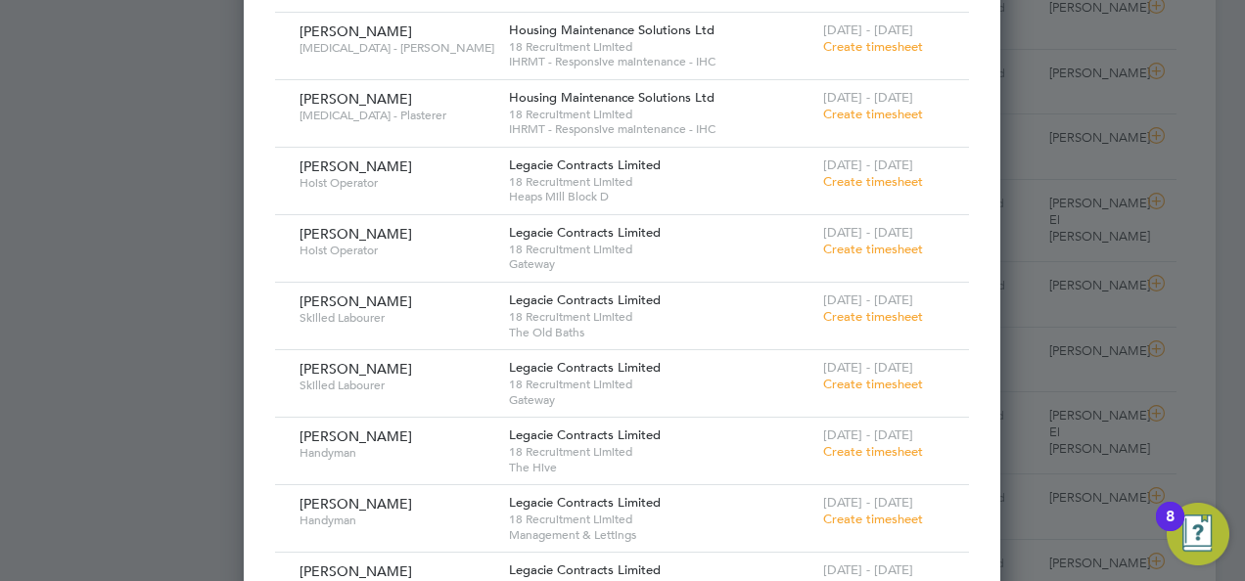 This screenshot has height=581, width=1245. Describe the element at coordinates (1198, 535) in the screenshot. I see `button: Open Resource Center, 8 new notifications` at that location.